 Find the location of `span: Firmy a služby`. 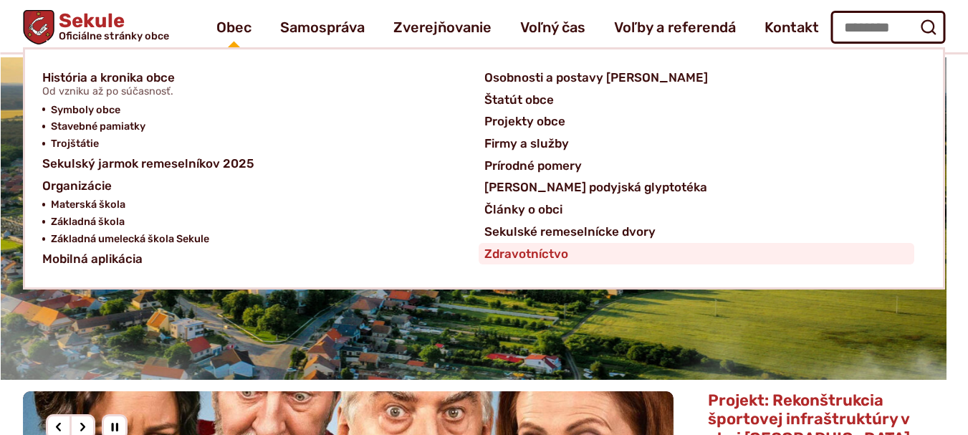

span: Firmy a služby is located at coordinates (527, 143).